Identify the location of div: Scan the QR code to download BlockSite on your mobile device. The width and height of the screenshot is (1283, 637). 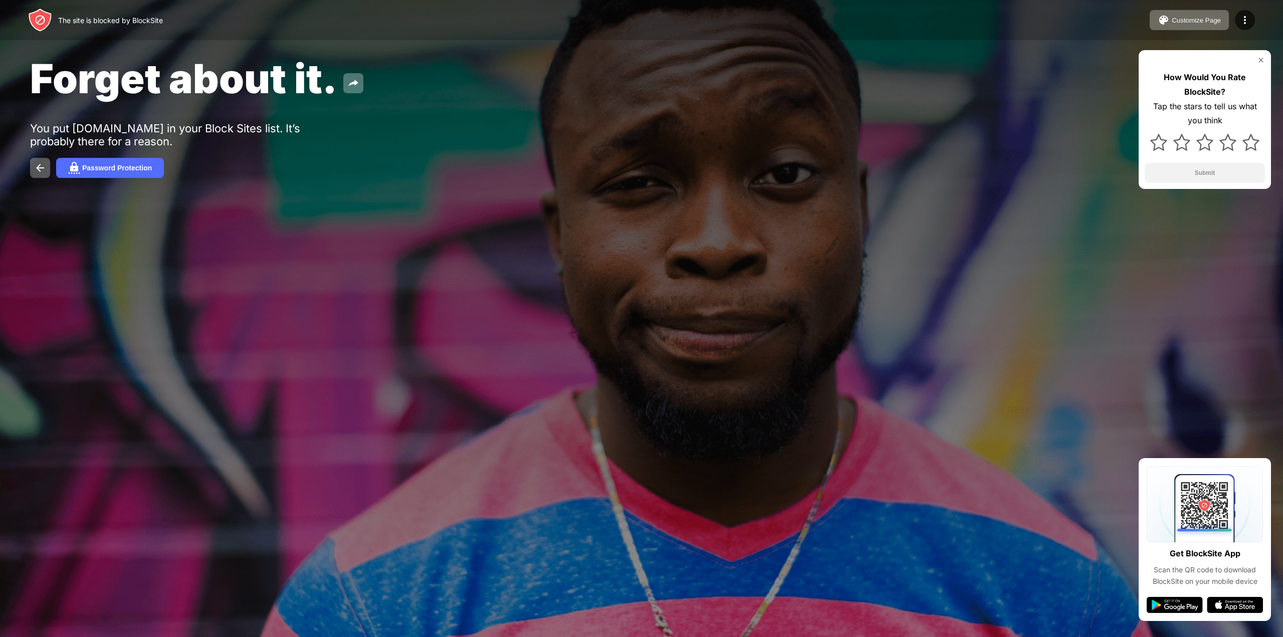
(1205, 575).